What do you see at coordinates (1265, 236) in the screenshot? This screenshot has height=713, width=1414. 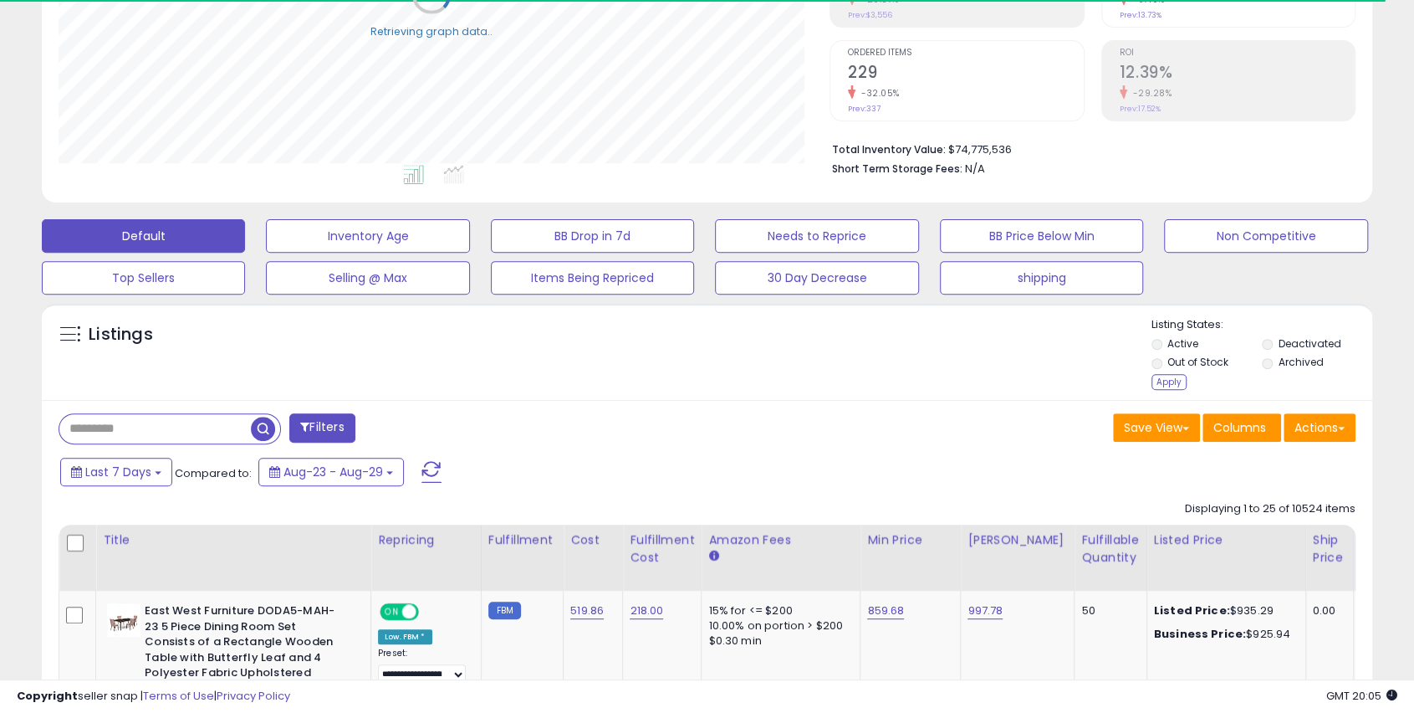 I see `button: Non Competitive` at bounding box center [1265, 236].